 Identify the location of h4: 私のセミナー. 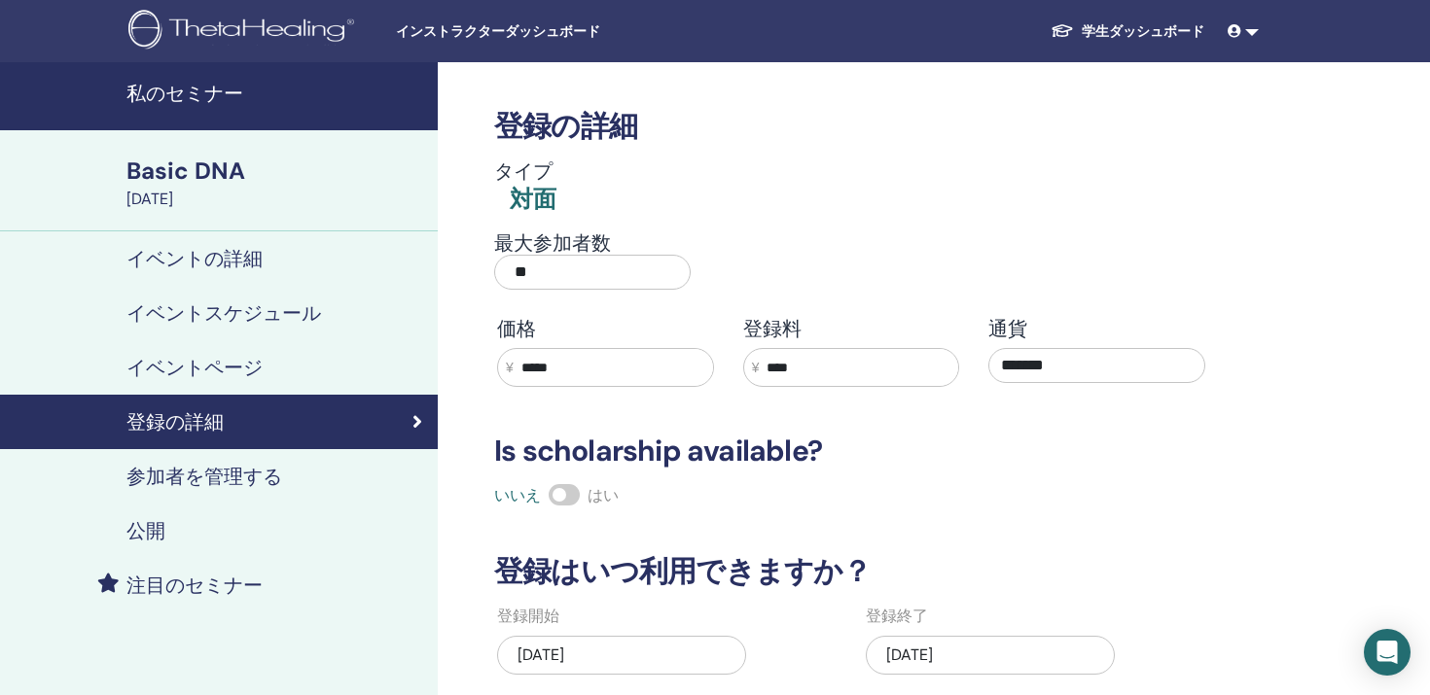
(276, 93).